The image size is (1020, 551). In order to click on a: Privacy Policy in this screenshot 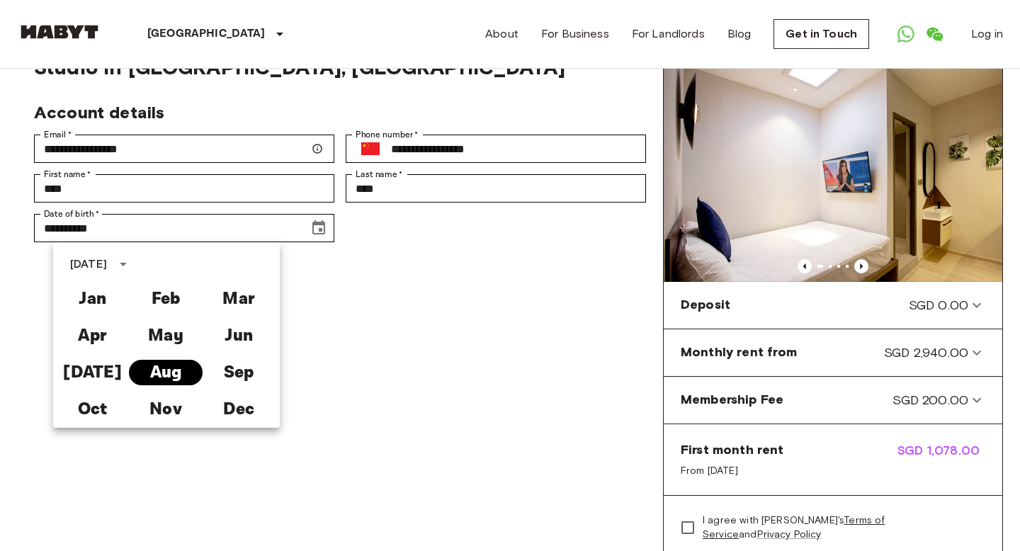, I will do `click(789, 534)`.